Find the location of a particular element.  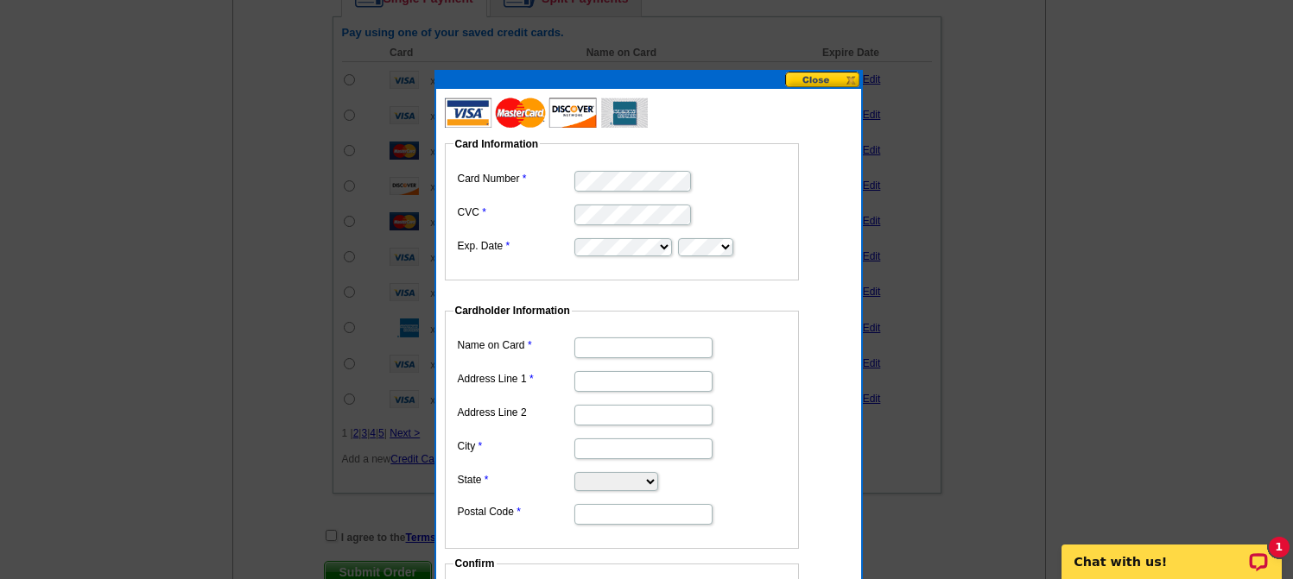

label: Address Line 1 is located at coordinates (515, 379).